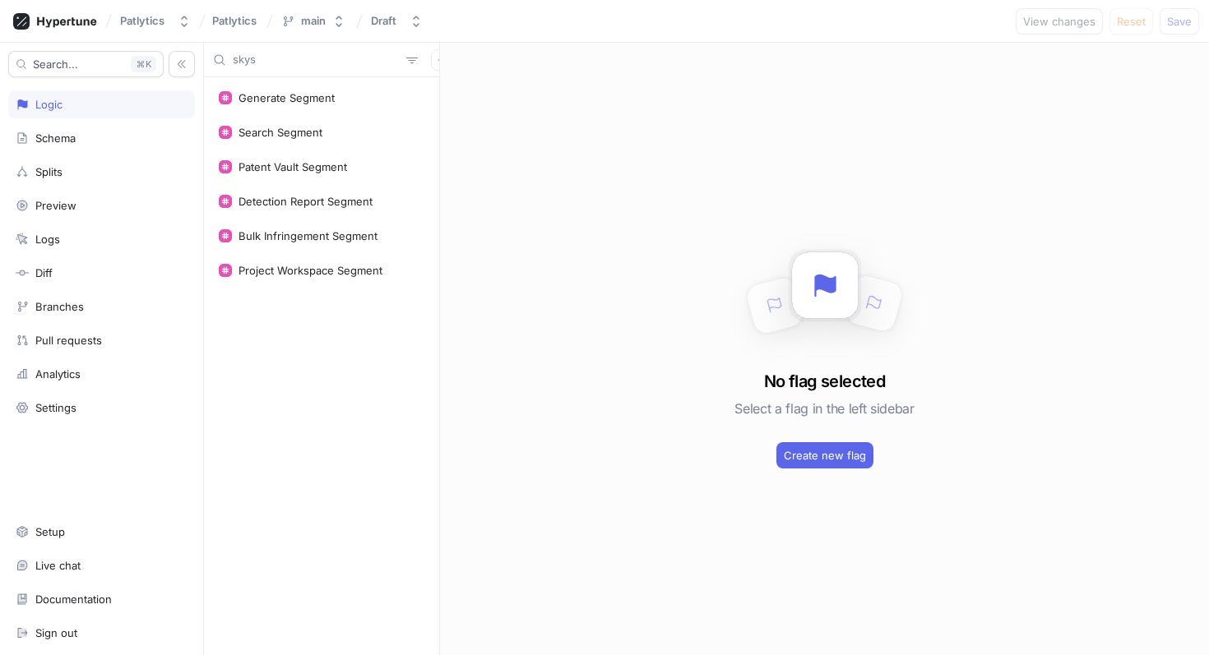 The height and width of the screenshot is (655, 1209). What do you see at coordinates (313, 21) in the screenshot?
I see `div: main` at bounding box center [313, 21].